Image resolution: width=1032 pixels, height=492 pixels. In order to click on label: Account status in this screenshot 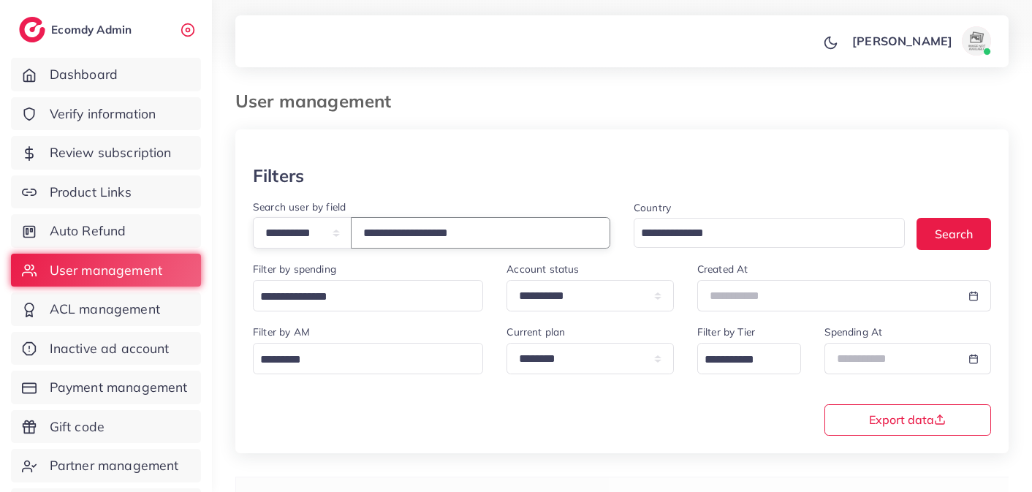, I will do `click(542, 269)`.